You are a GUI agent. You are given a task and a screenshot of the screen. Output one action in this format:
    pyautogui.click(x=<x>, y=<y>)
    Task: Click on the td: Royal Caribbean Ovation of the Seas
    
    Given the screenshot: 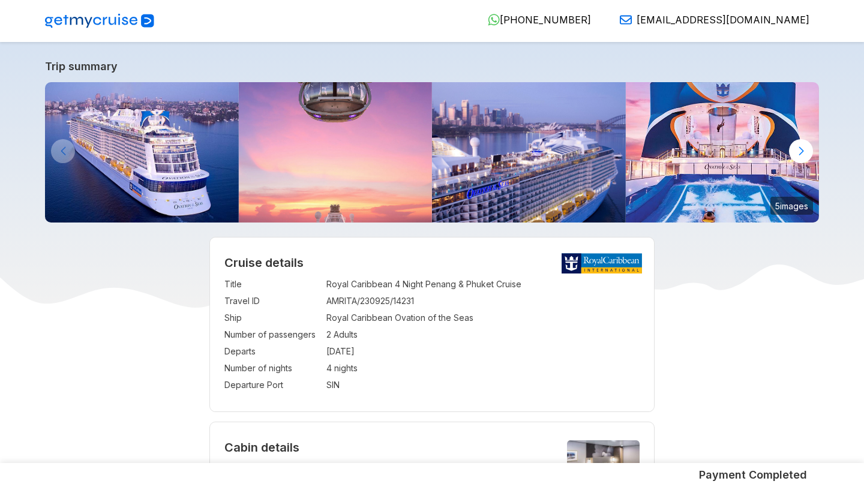 What is the action you would take?
    pyautogui.click(x=483, y=318)
    